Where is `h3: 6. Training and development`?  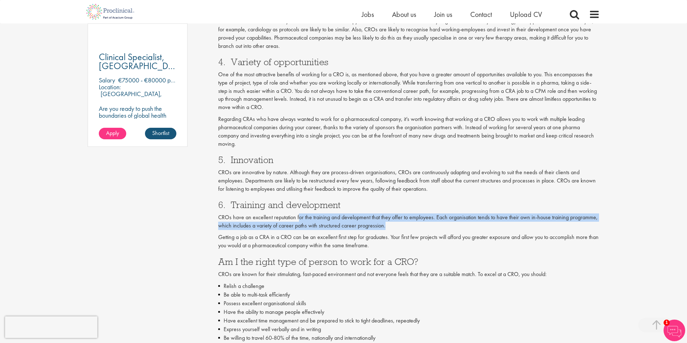 h3: 6. Training and development is located at coordinates (409, 205).